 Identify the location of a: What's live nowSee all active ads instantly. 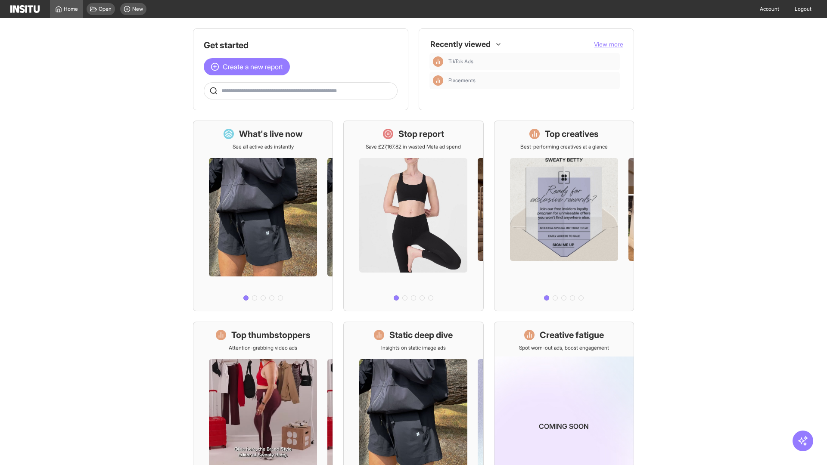
(263, 216).